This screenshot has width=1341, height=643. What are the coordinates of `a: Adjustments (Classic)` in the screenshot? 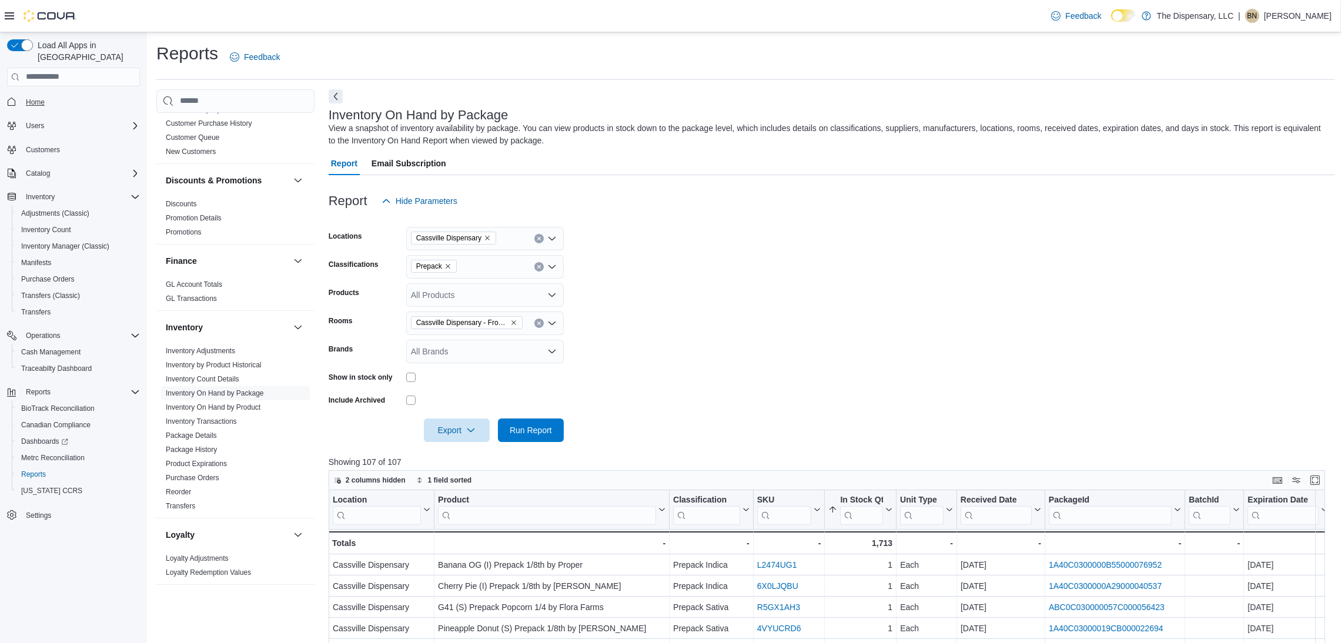 It's located at (55, 213).